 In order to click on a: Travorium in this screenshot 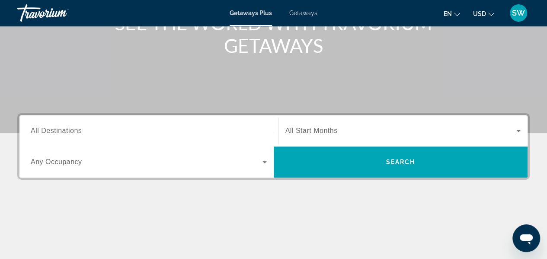, I will do `click(61, 13)`.